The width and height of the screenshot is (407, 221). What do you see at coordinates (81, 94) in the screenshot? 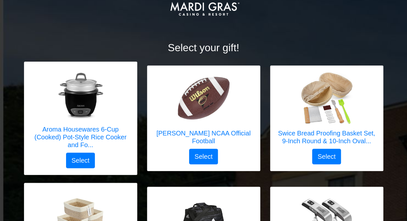
I see `img: Aroma Housewares 6-Cup (Cooked) Pot-Style Rice Cooker and Food Steamer, Black ARC-743-1NGB` at bounding box center [81, 94].